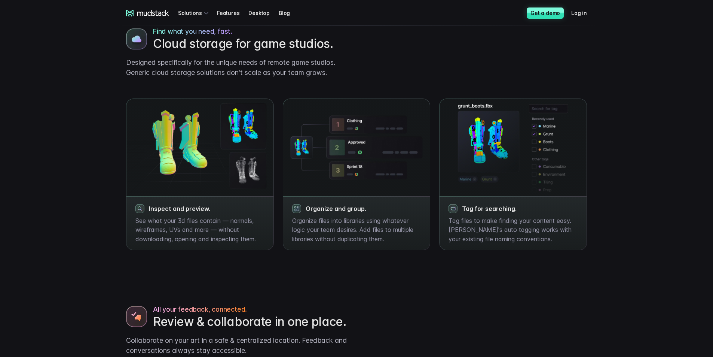 The width and height of the screenshot is (713, 357). What do you see at coordinates (200, 230) in the screenshot?
I see `p: See what your 3d files contain — normals, wireframes, UVs and more — without downloading, opening...` at bounding box center [200, 230].